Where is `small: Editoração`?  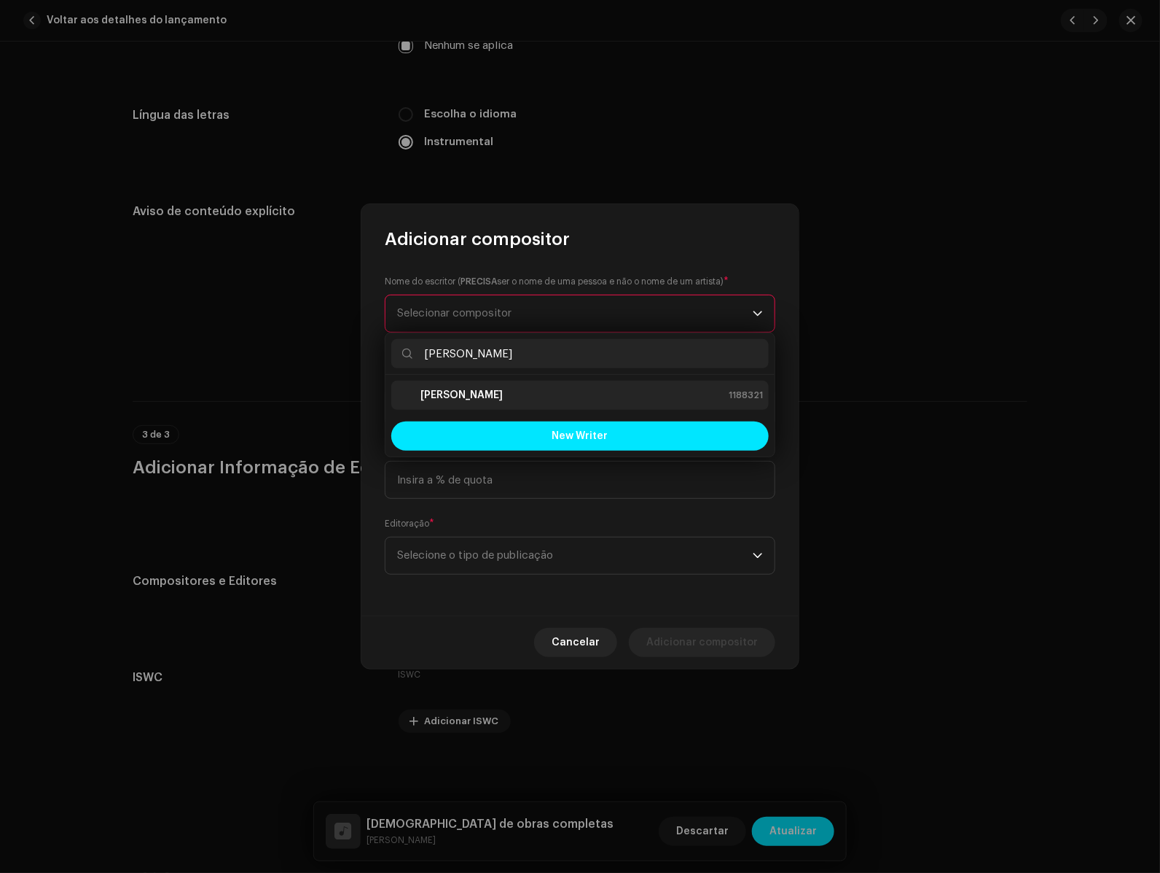 small: Editoração is located at coordinates (407, 523).